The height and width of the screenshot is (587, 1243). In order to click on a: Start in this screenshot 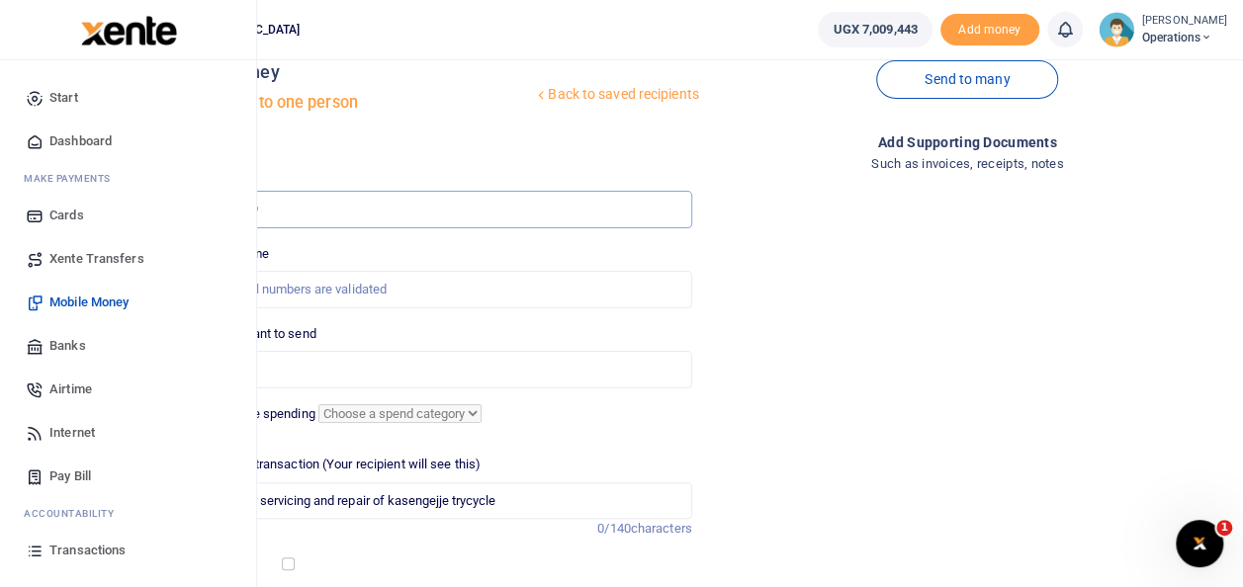, I will do `click(128, 98)`.